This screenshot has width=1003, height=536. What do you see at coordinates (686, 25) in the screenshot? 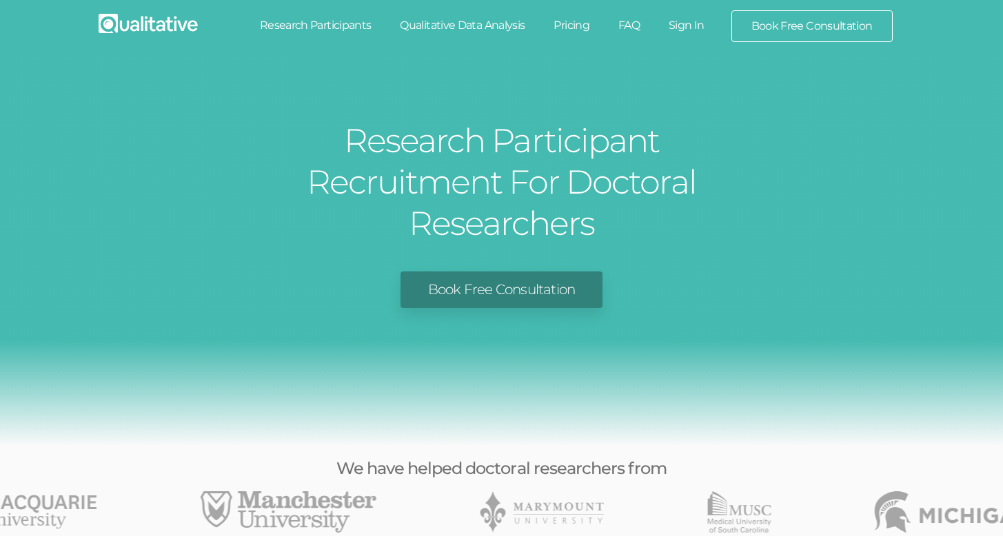
I see `a: Sign In` at bounding box center [686, 25].